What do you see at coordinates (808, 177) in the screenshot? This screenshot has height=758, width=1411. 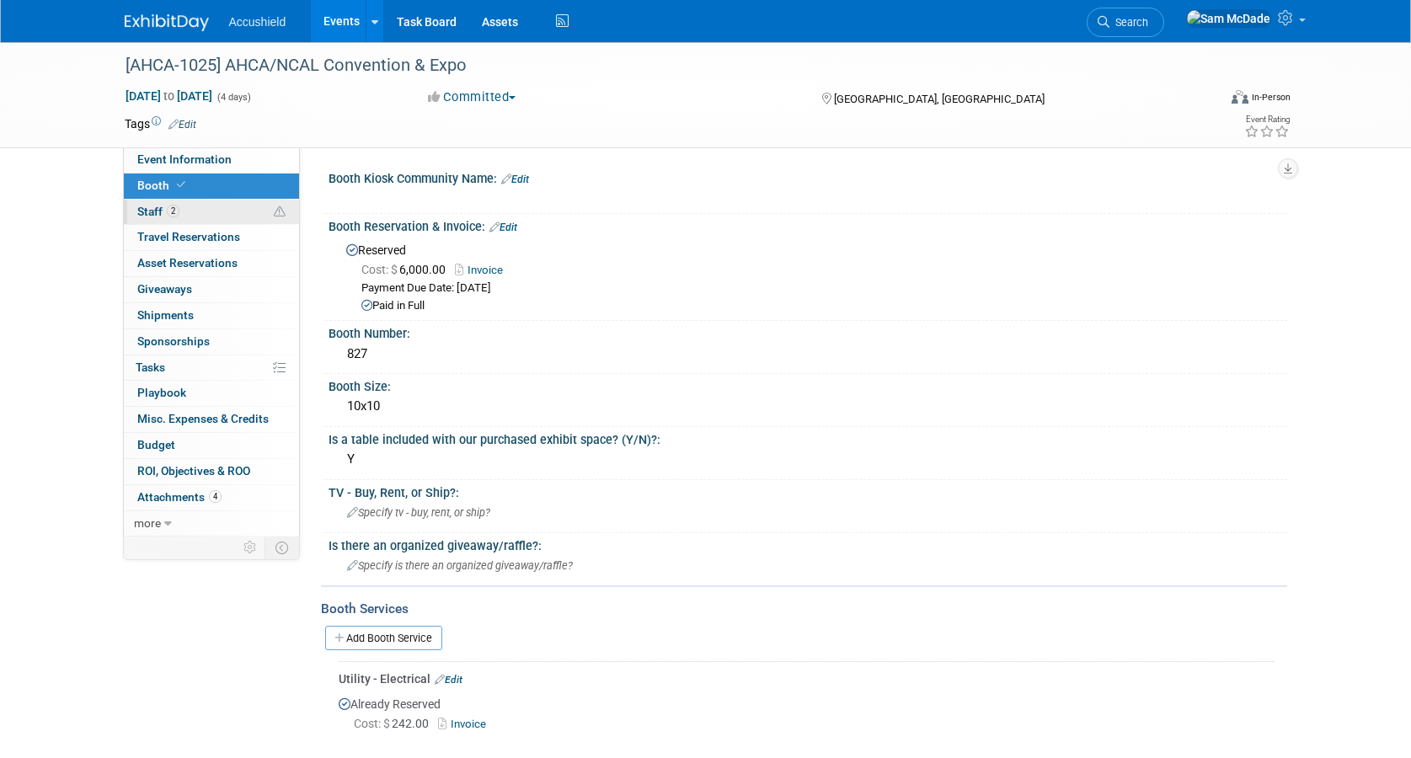 I see `div: Booth Kiosk Community Name:` at bounding box center [808, 177].